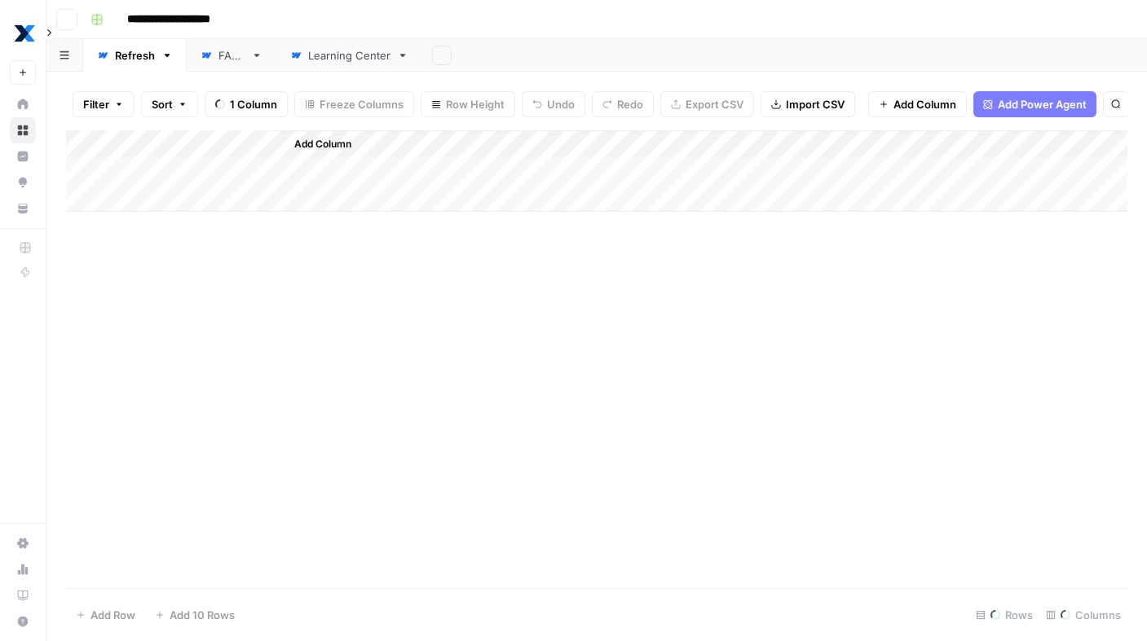 The width and height of the screenshot is (1147, 641). Describe the element at coordinates (354, 104) in the screenshot. I see `button: Freeze Columns` at that location.